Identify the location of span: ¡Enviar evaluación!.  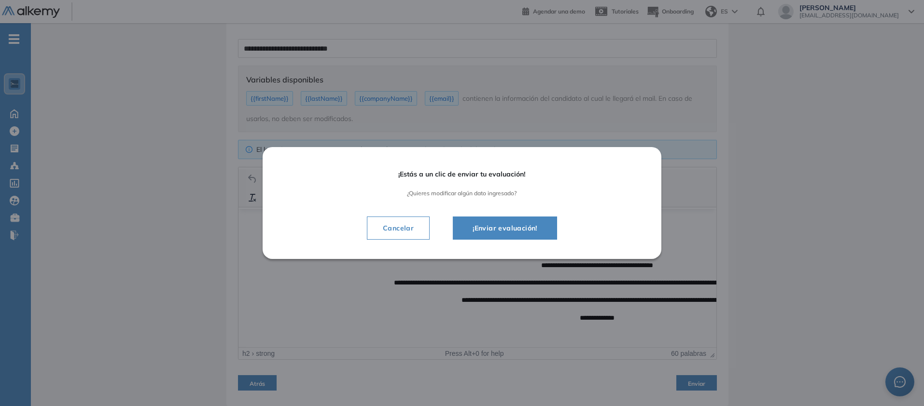
(505, 228).